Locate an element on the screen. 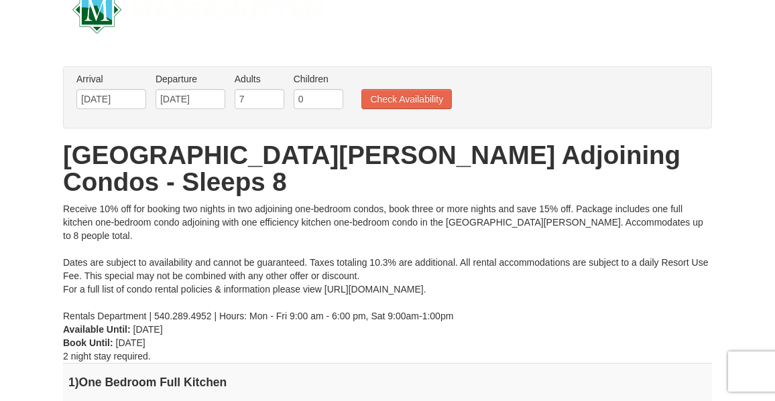 The width and height of the screenshot is (775, 401). label: Adults is located at coordinates (259, 79).